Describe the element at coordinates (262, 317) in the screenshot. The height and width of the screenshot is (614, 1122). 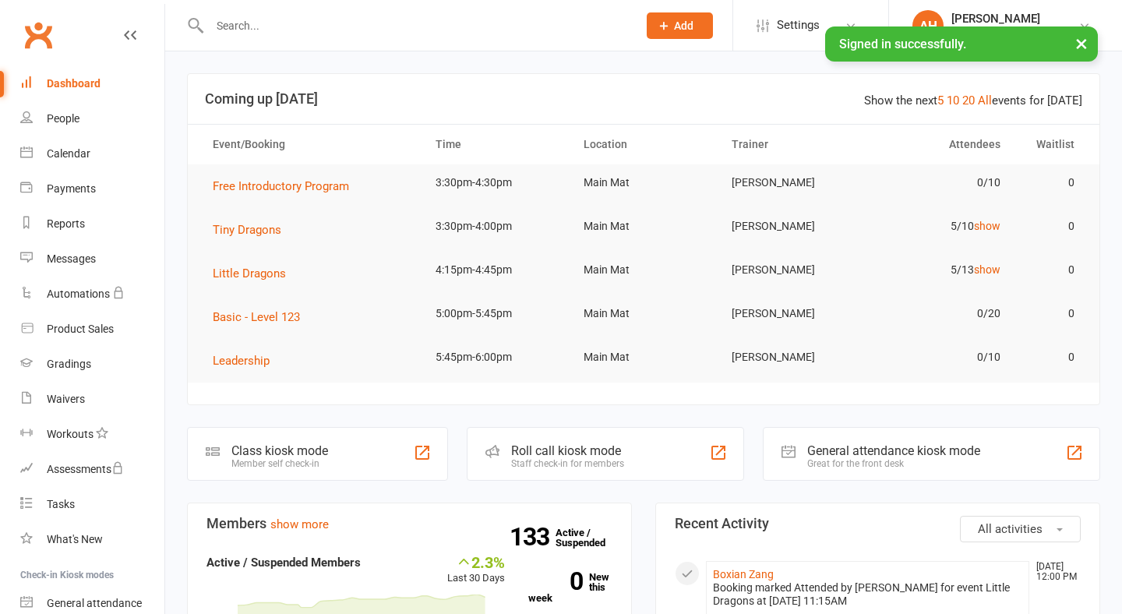
I see `button: Basic - Level 123` at that location.